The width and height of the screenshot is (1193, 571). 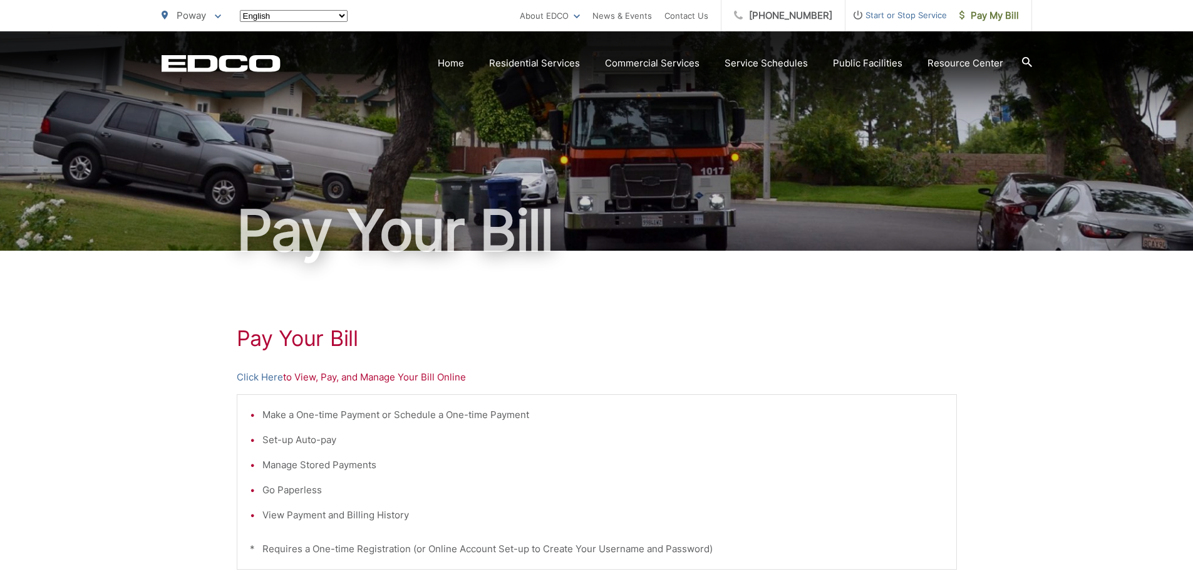 What do you see at coordinates (451, 63) in the screenshot?
I see `a: Home` at bounding box center [451, 63].